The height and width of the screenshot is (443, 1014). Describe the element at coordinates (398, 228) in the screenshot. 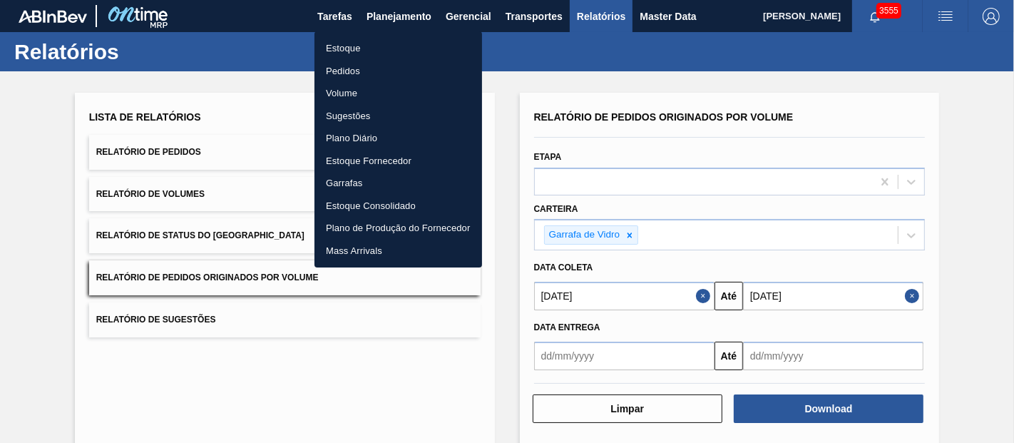

I see `li: Plano de Produção do Fornecedor` at that location.